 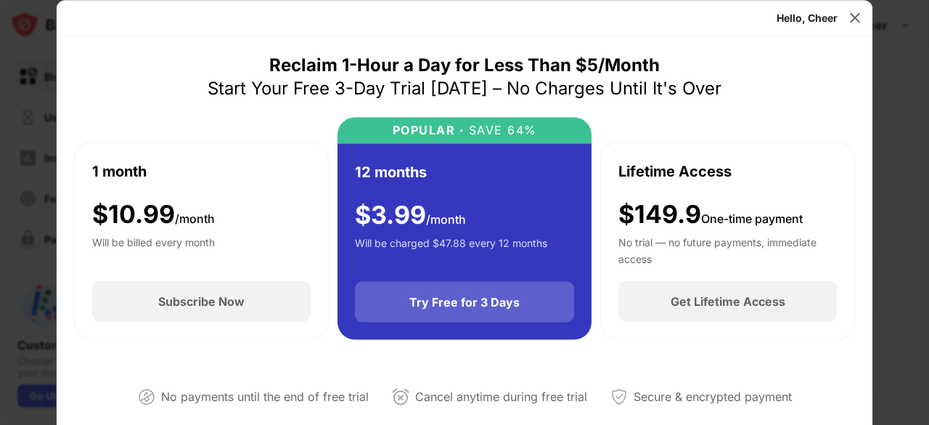 I want to click on img: secured-payment, so click(x=619, y=396).